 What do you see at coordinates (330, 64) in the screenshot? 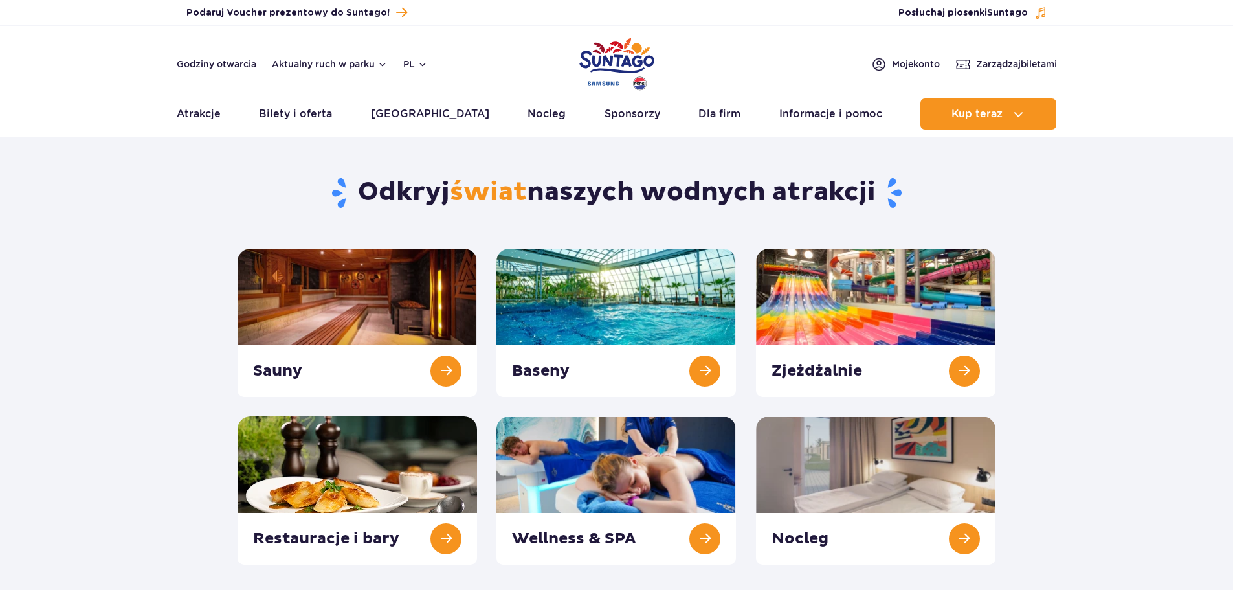
I see `button: Aktualny ruch w parku` at bounding box center [330, 64].